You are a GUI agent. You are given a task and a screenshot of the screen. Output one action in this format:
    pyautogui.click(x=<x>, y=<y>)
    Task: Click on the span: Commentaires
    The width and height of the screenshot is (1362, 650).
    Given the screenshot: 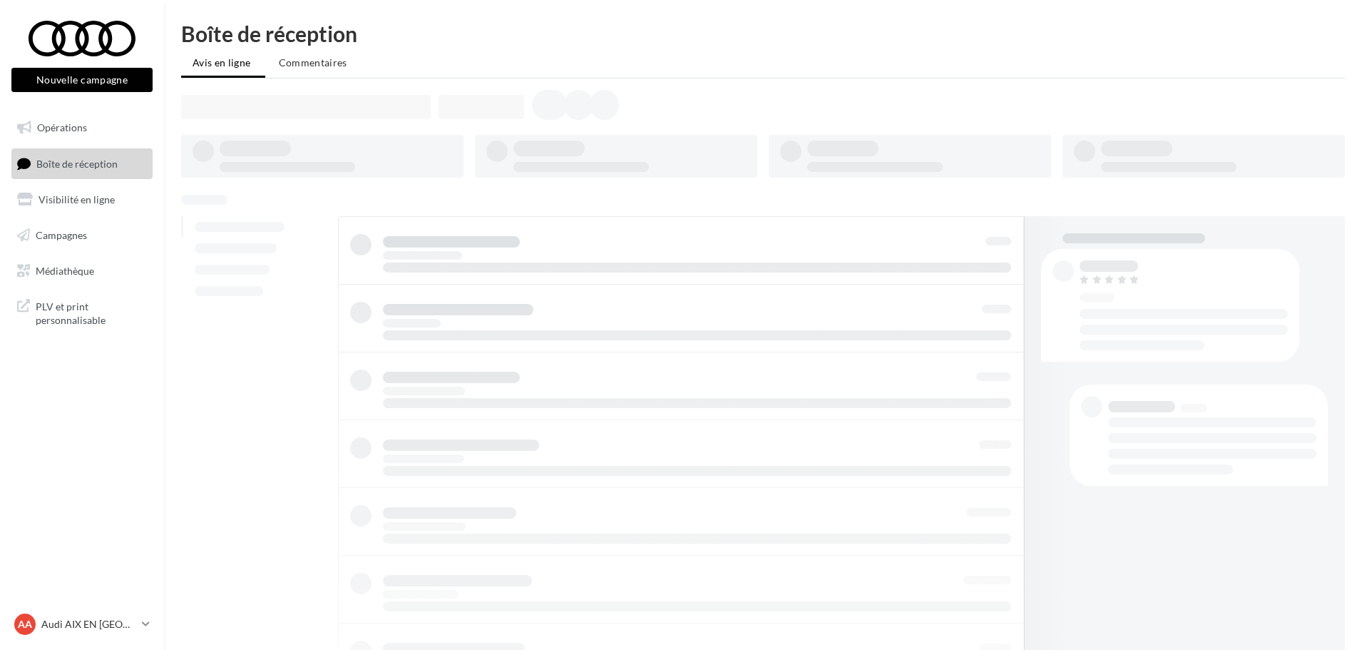 What is the action you would take?
    pyautogui.click(x=313, y=62)
    